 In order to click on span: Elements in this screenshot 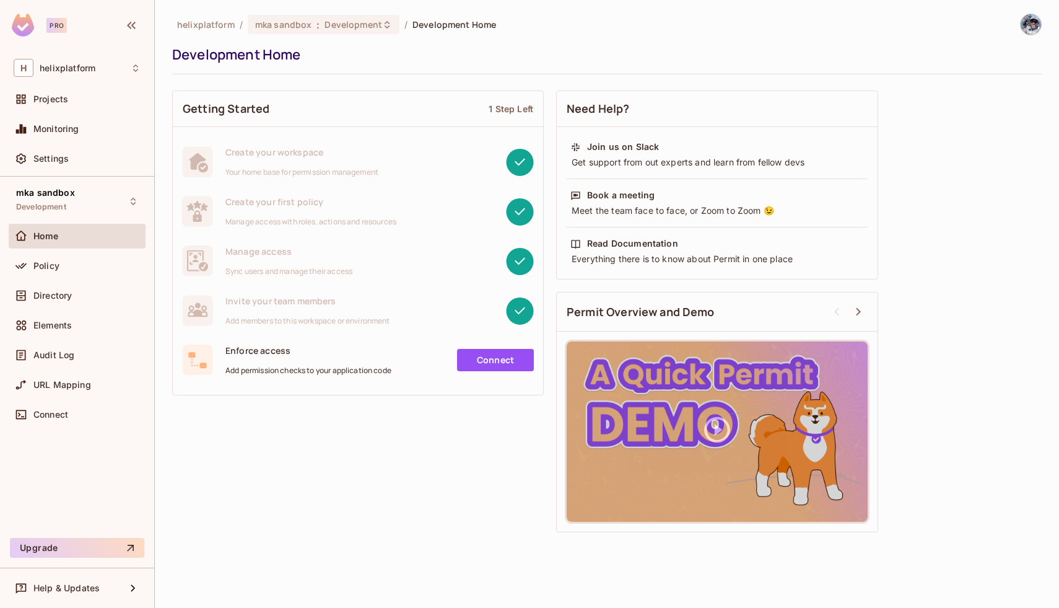, I will do `click(53, 325)`.